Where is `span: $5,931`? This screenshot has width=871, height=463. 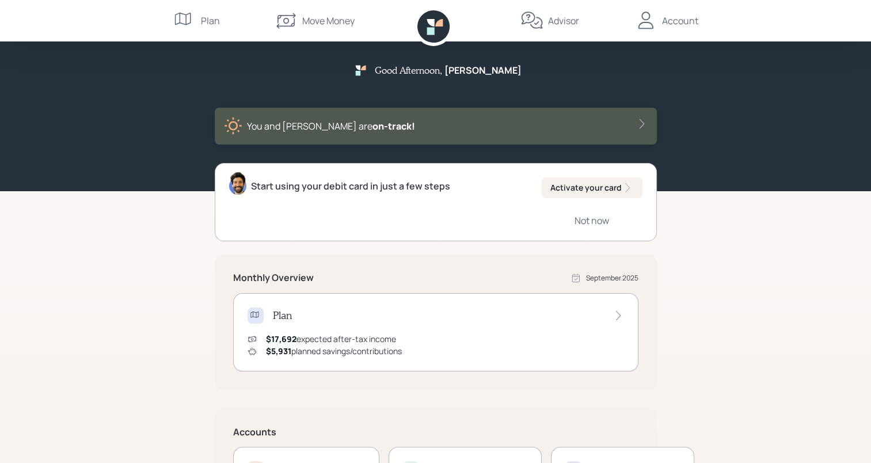
span: $5,931 is located at coordinates (279, 351).